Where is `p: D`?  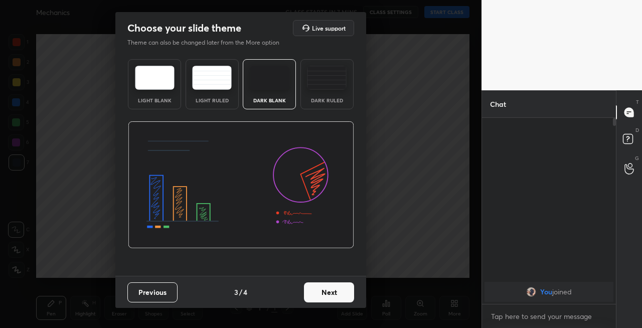
p: D is located at coordinates (637, 130).